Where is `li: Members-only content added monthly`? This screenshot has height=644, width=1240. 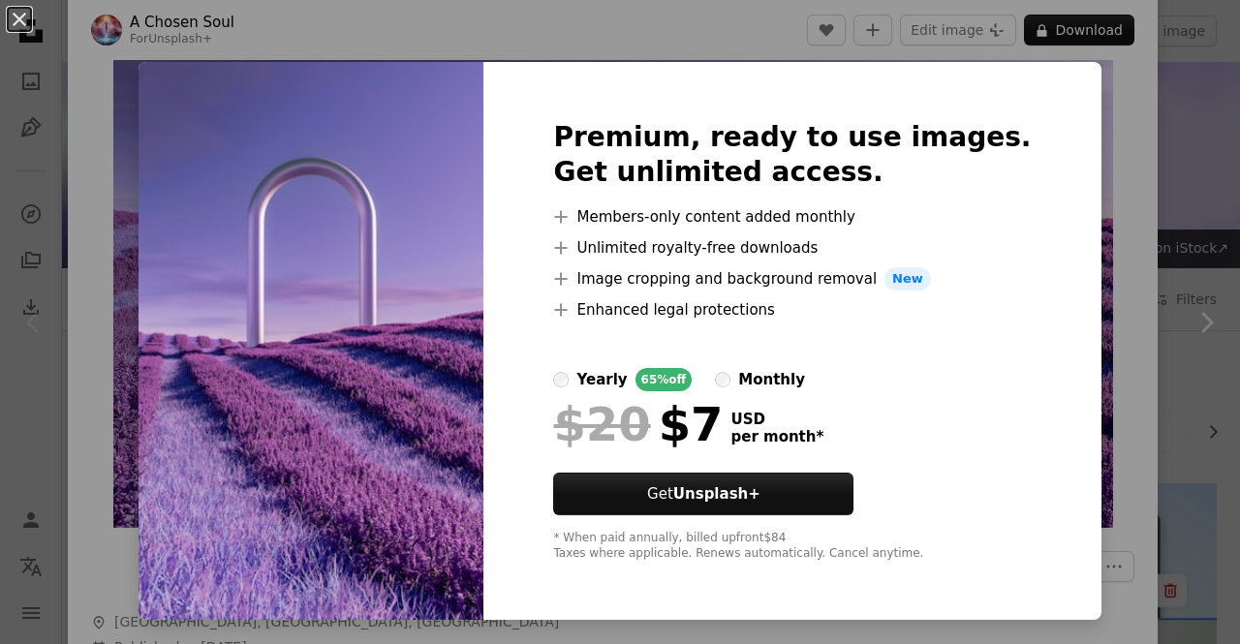 li: Members-only content added monthly is located at coordinates (792, 217).